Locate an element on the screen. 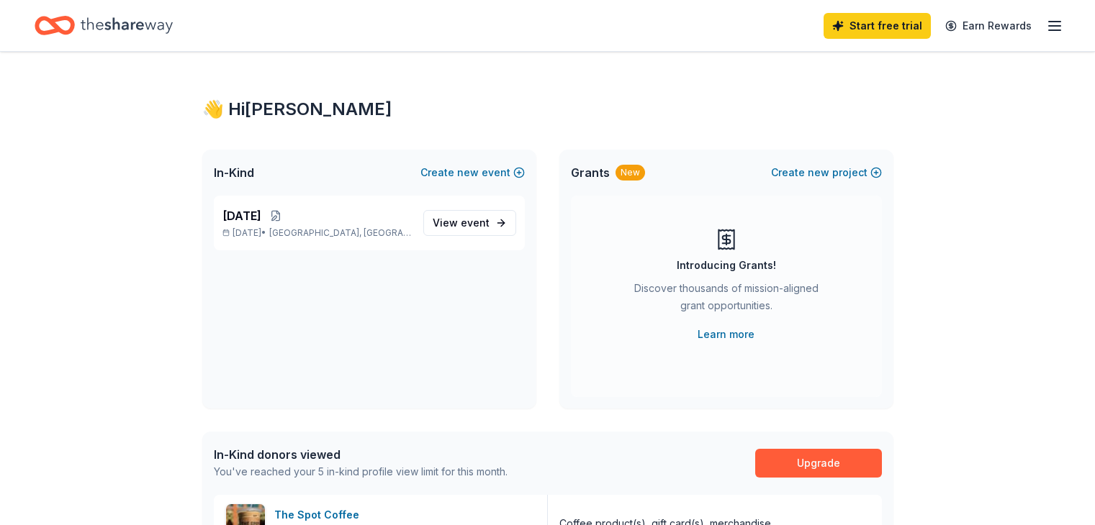 The height and width of the screenshot is (525, 1095). span: Grants is located at coordinates (590, 173).